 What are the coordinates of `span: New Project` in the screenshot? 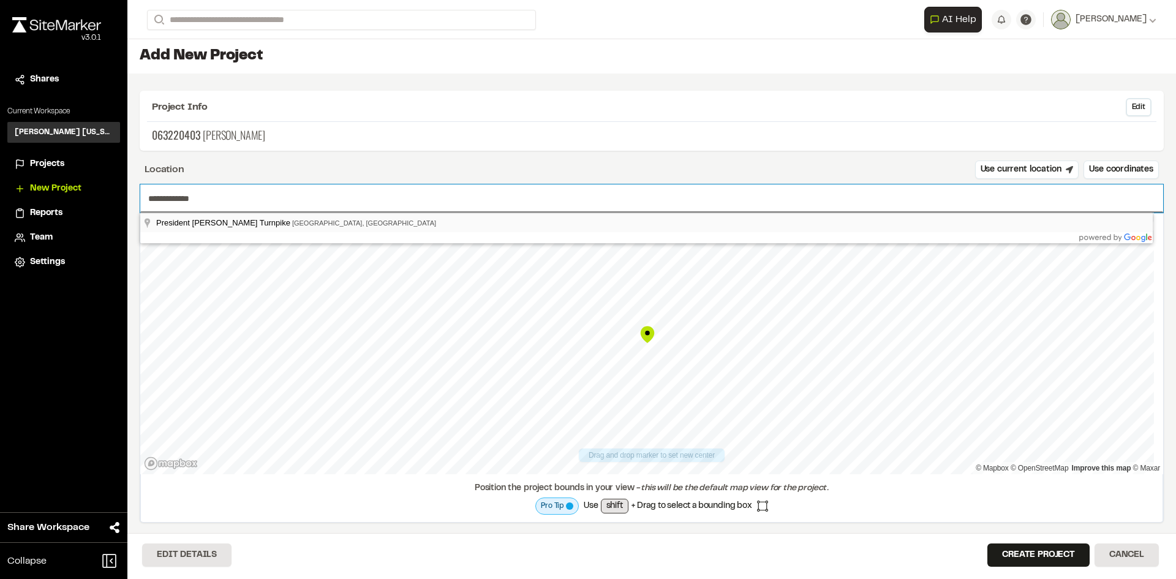 It's located at (56, 189).